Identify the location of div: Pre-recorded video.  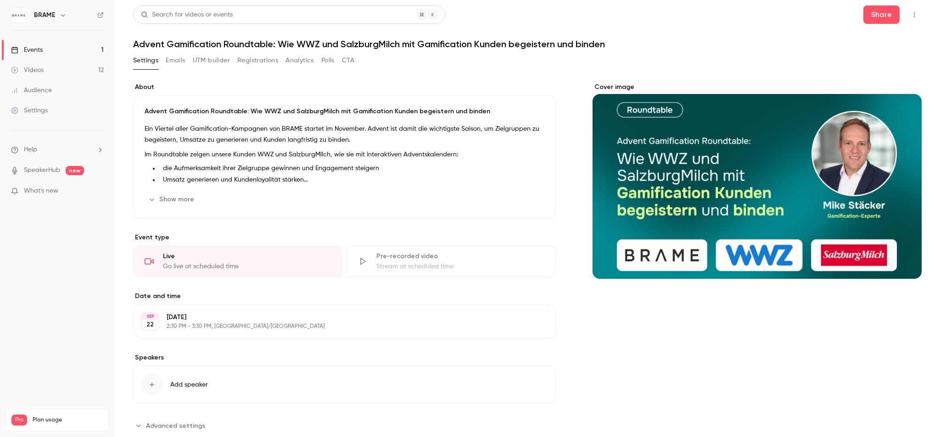
(460, 257).